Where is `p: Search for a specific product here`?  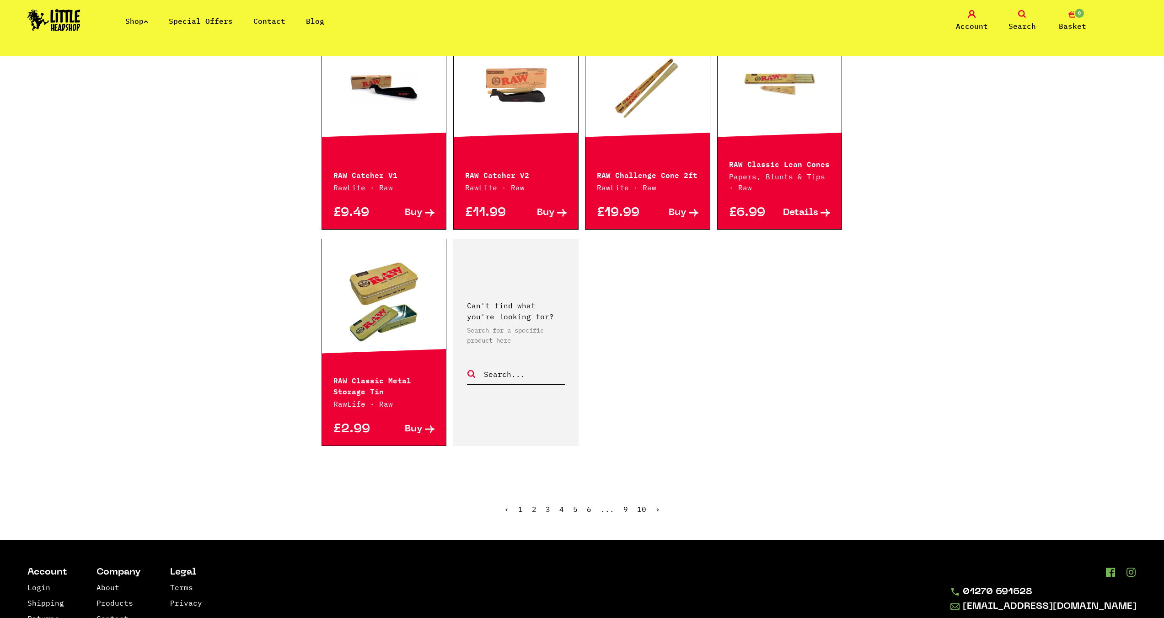 p: Search for a specific product here is located at coordinates (516, 335).